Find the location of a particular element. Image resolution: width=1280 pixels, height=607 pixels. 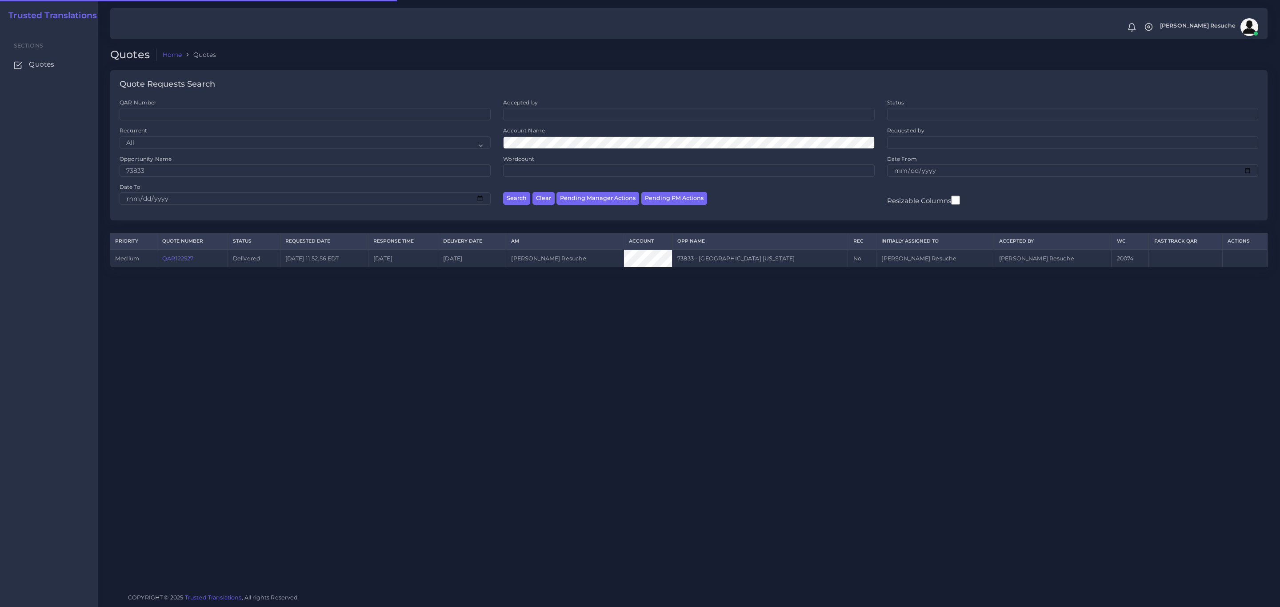

h4: Quote Requests Search is located at coordinates (167, 84).